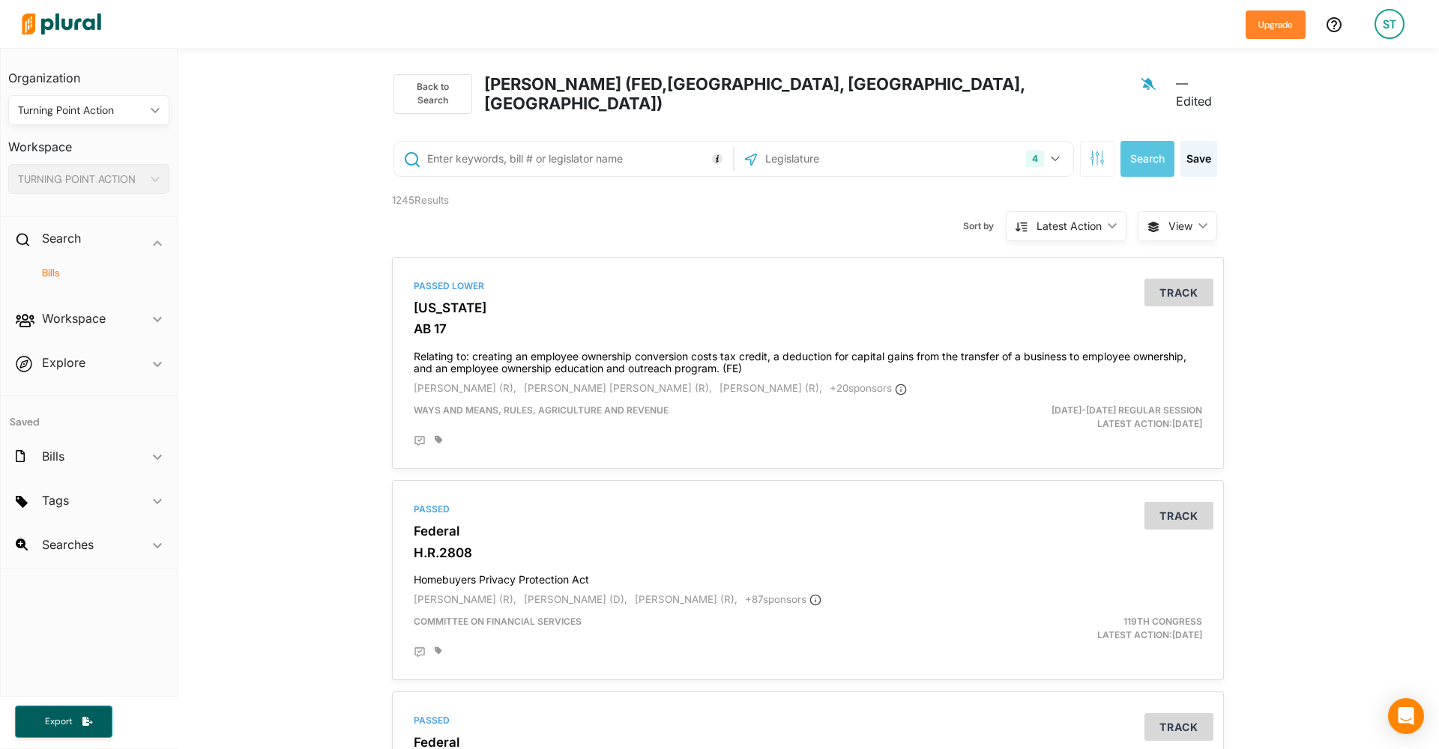 The image size is (1439, 749). I want to click on div: Passed Lower, so click(808, 286).